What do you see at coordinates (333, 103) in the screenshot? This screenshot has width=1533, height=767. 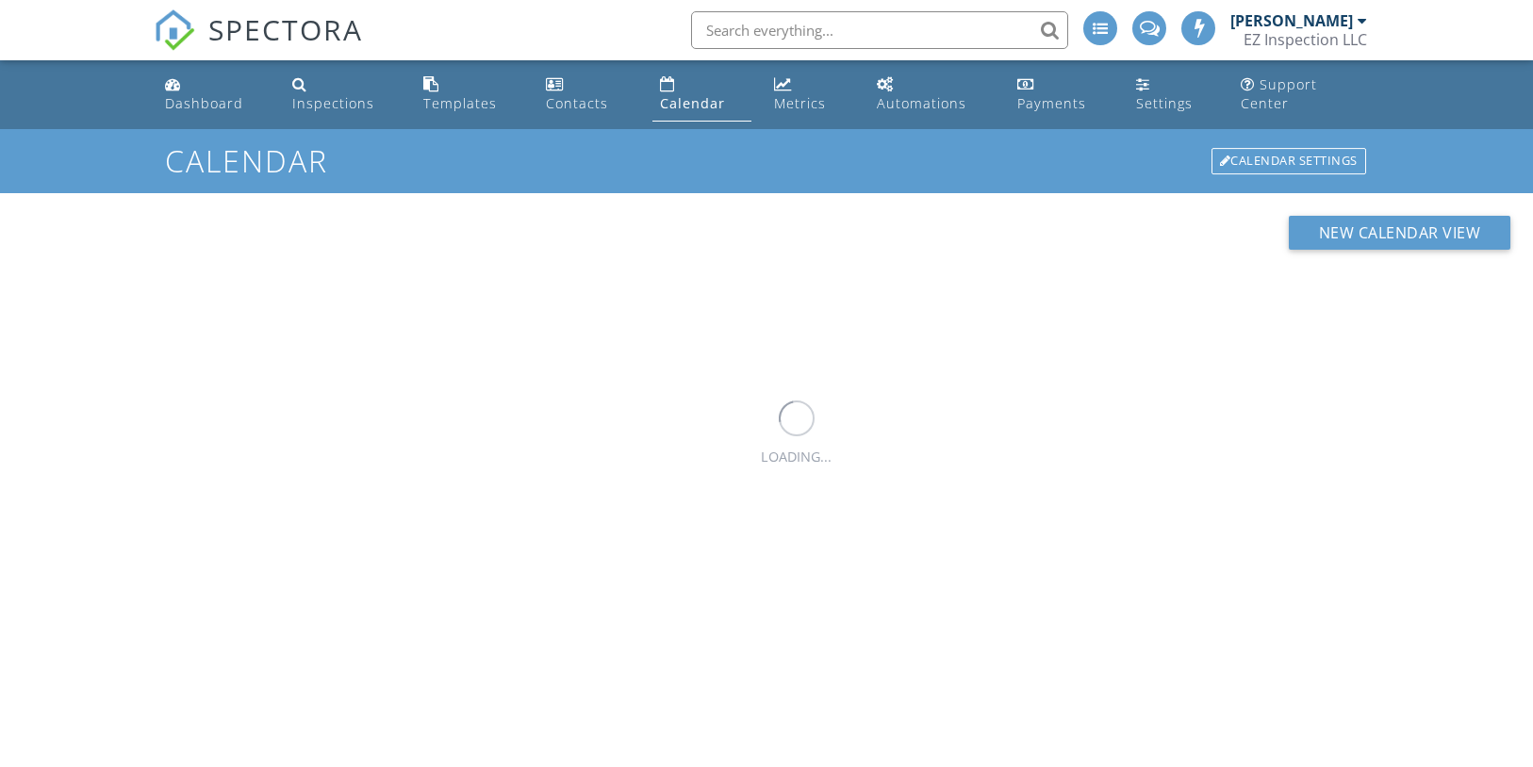 I see `div: Inspections` at bounding box center [333, 103].